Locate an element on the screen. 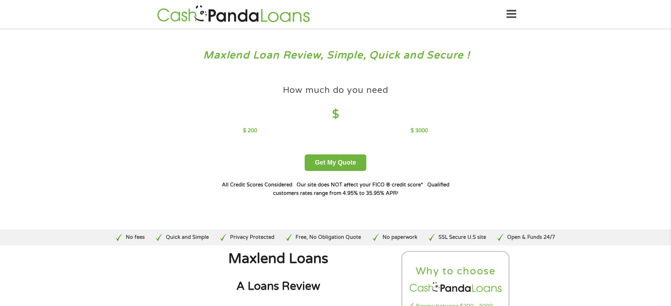 The image size is (671, 306). p: $ 3000 is located at coordinates (419, 131).